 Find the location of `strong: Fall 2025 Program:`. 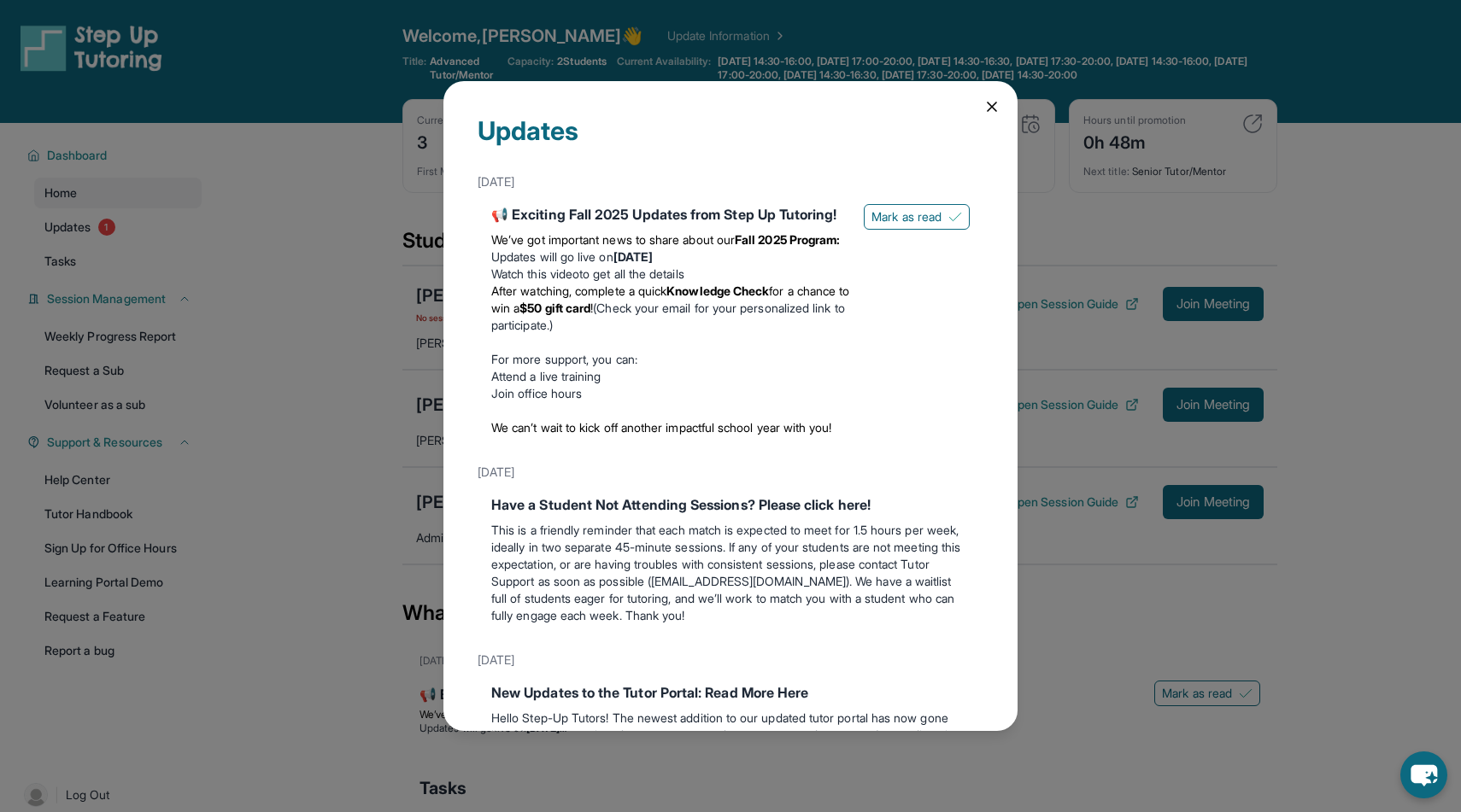

strong: Fall 2025 Program: is located at coordinates (787, 239).